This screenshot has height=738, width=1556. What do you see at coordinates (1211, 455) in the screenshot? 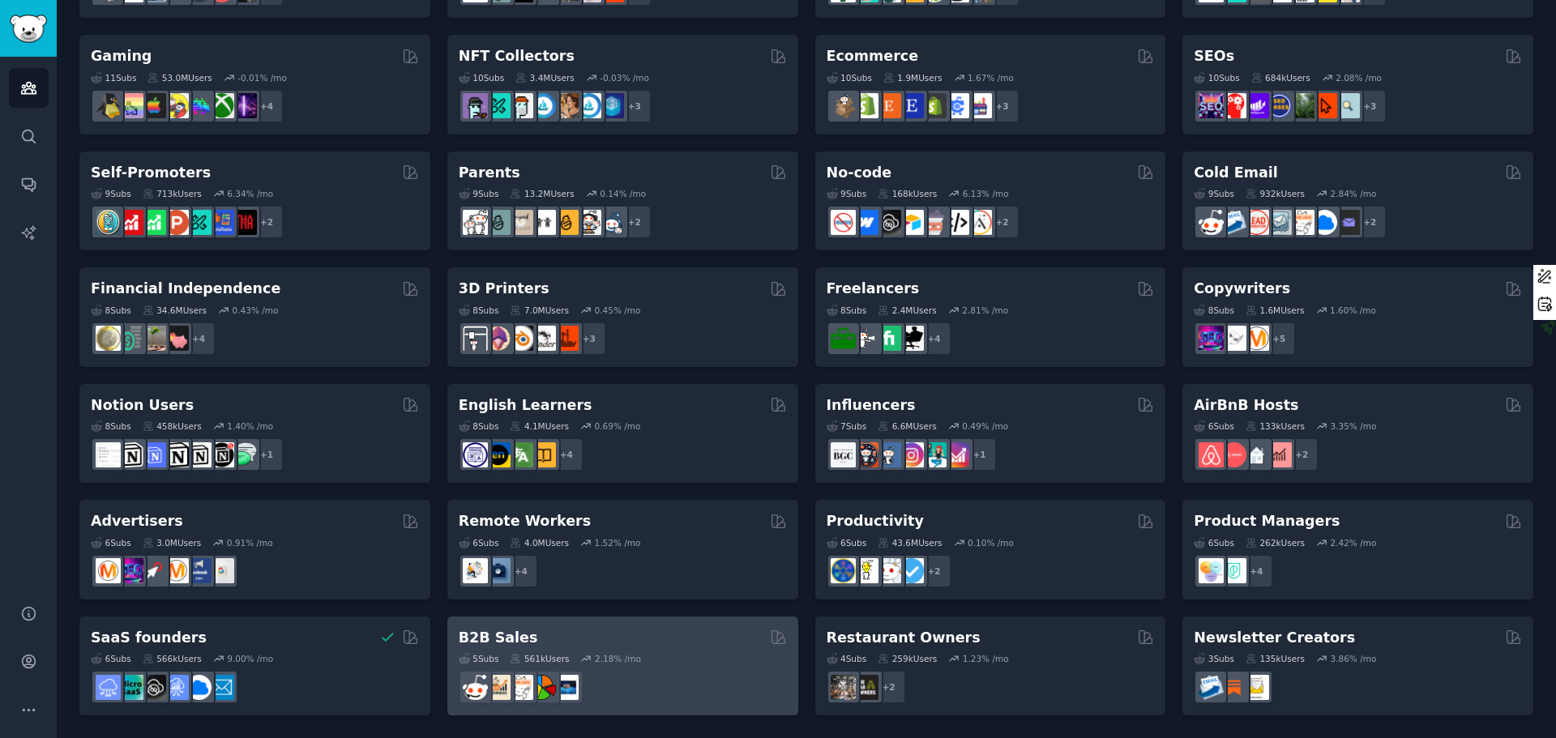
I see `img: airbnb_hosts` at bounding box center [1211, 455].